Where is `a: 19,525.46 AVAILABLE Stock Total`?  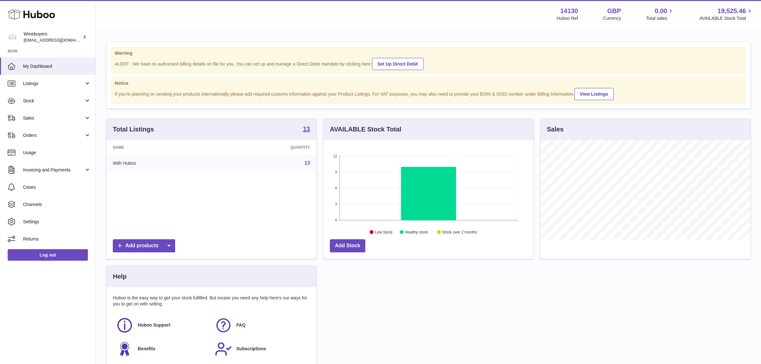
a: 19,525.46 AVAILABLE Stock Total is located at coordinates (727, 14).